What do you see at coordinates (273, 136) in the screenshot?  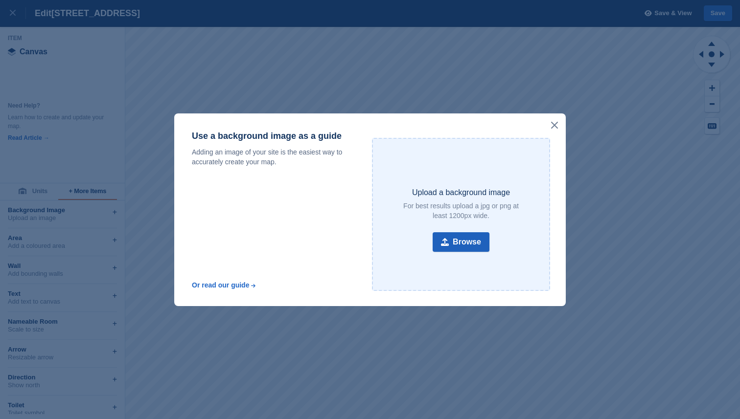 I see `p: Use a background image as a guide` at bounding box center [273, 136].